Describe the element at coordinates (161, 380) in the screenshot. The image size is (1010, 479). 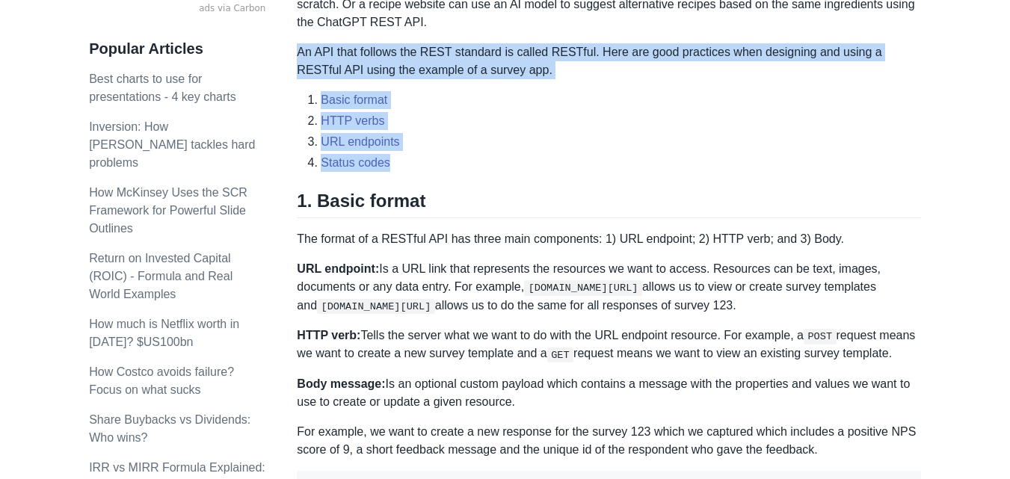
I see `a: How Costco avoids failure? Focus on what sucks` at that location.